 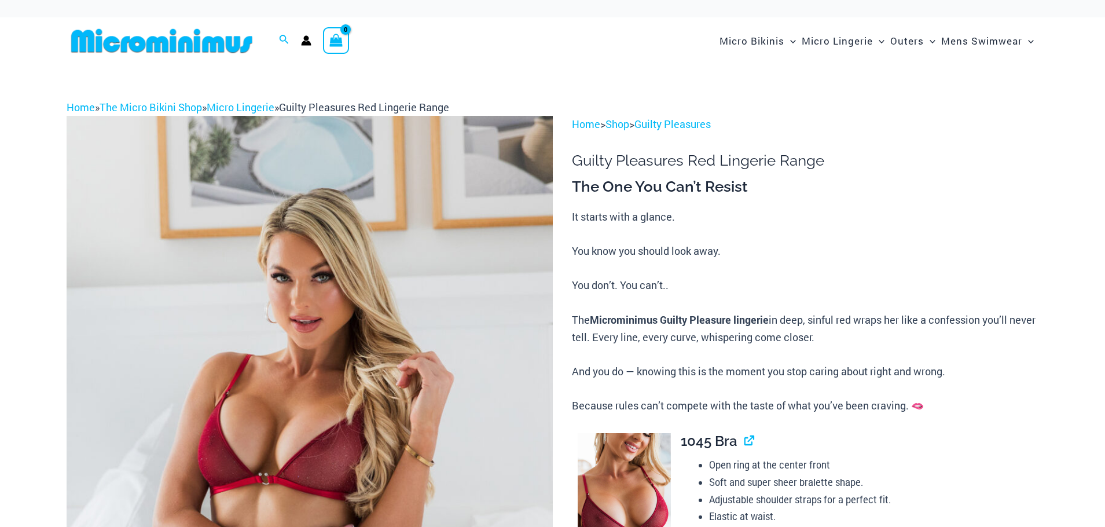 What do you see at coordinates (877, 41) in the screenshot?
I see `nav: Site Navigation` at bounding box center [877, 41].